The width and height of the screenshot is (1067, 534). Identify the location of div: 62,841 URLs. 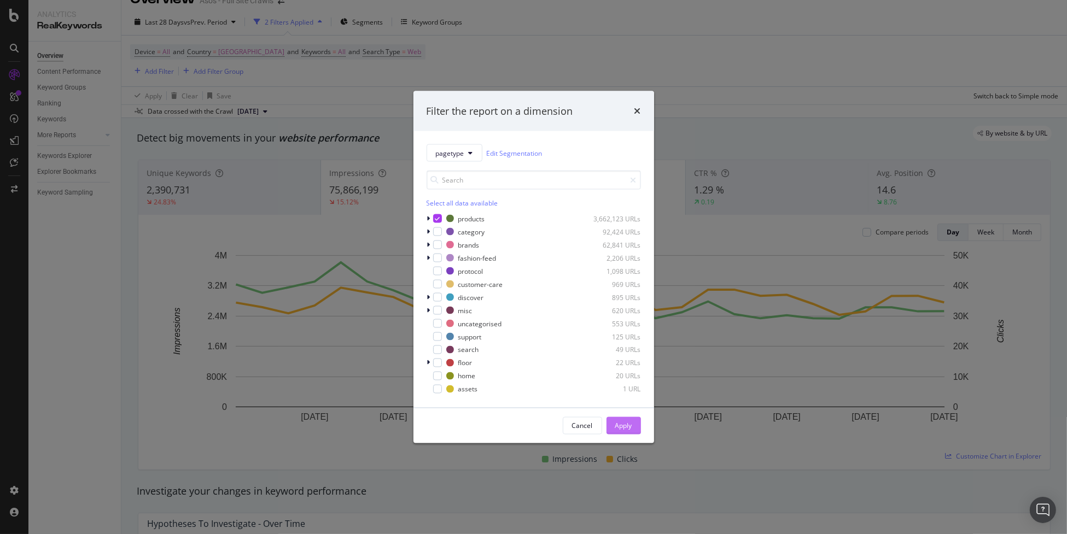
(614, 244).